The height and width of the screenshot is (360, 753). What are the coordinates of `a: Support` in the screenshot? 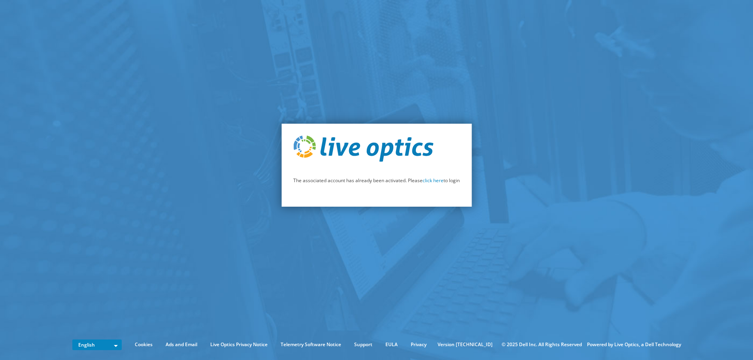 It's located at (363, 345).